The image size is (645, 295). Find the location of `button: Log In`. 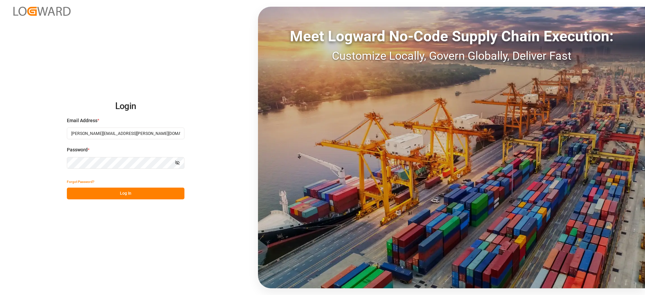

button: Log In is located at coordinates (126, 193).